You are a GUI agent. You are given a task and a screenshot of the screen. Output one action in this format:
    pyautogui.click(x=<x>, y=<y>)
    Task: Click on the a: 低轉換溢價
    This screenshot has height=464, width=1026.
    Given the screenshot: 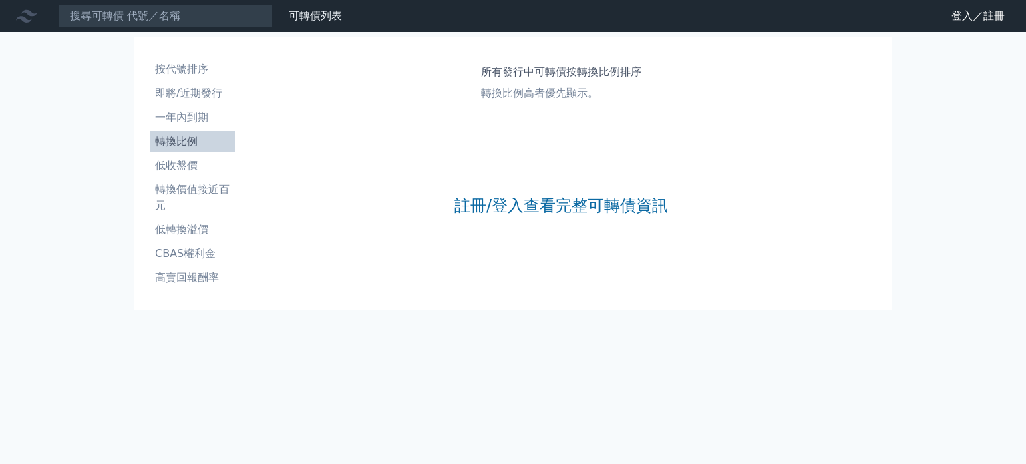 What is the action you would take?
    pyautogui.click(x=192, y=230)
    